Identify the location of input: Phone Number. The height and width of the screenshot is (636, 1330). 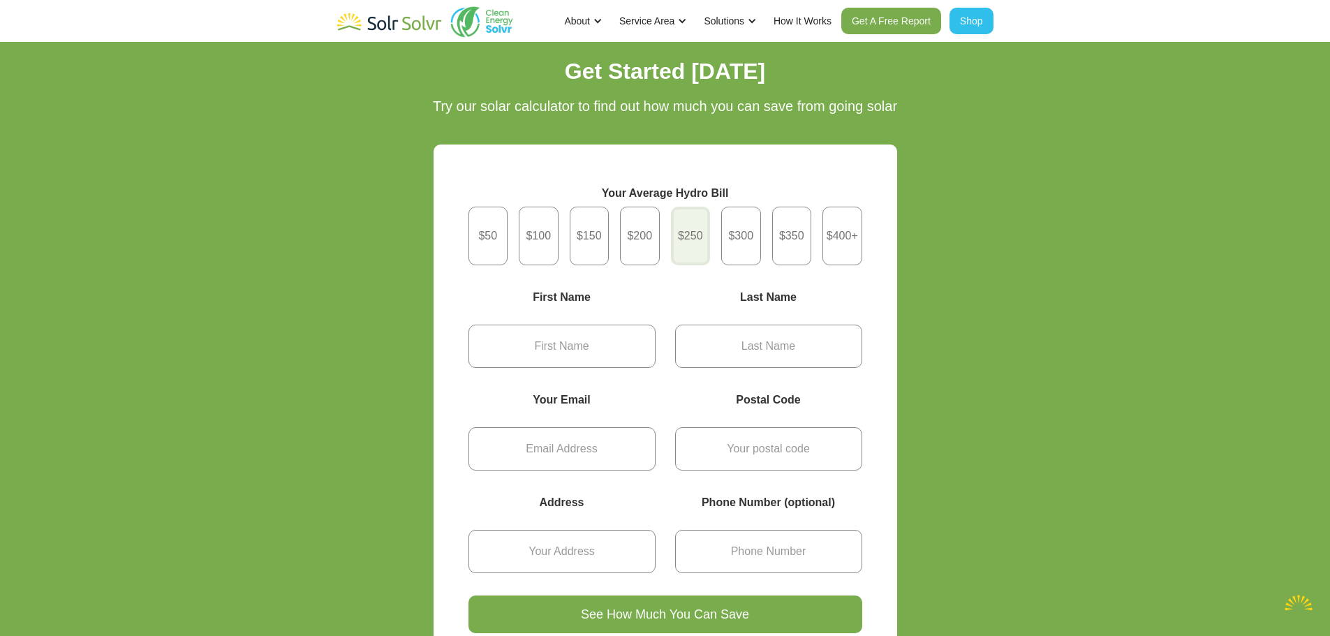
(769, 552).